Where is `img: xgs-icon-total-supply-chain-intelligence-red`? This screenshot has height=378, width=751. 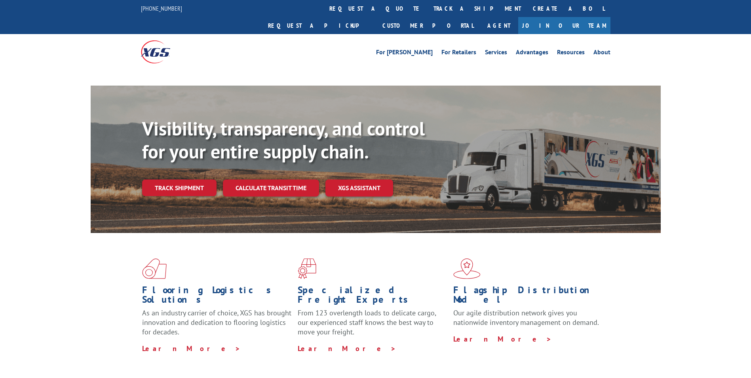
img: xgs-icon-total-supply-chain-intelligence-red is located at coordinates (154, 268).